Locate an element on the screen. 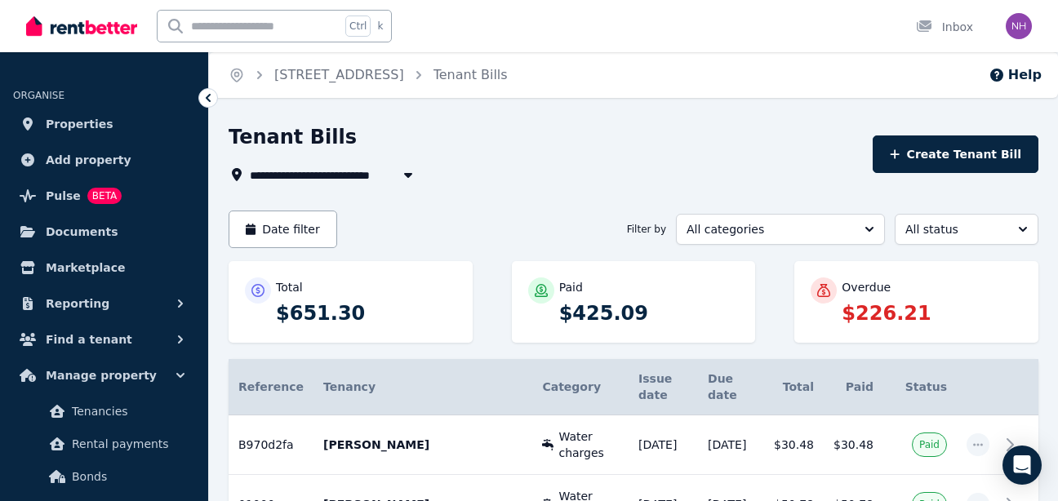 The height and width of the screenshot is (501, 1058). span: Bonds is located at coordinates (127, 477).